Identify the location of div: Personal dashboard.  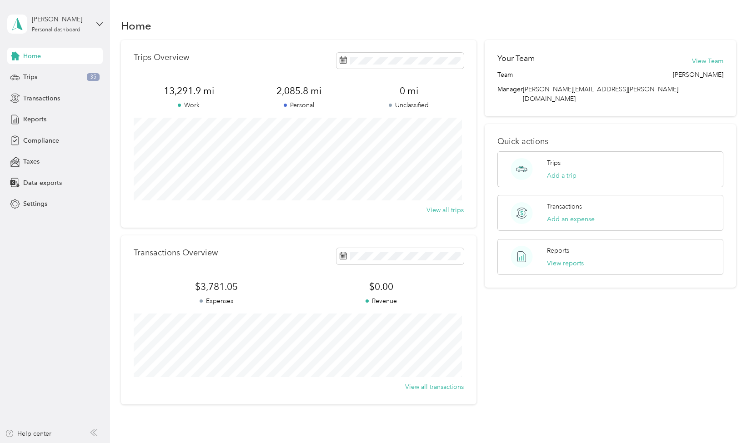
(56, 30).